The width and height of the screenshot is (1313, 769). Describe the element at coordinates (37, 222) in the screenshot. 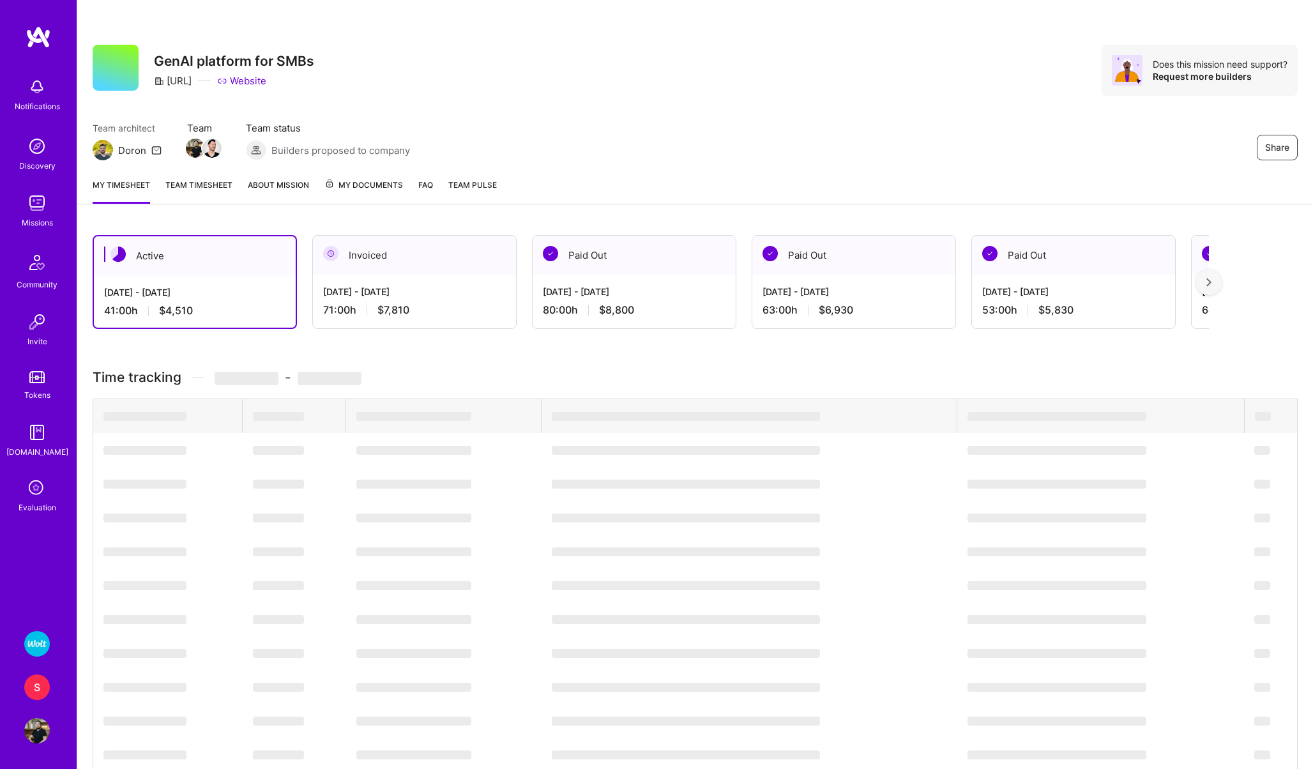

I see `div: Missions` at that location.